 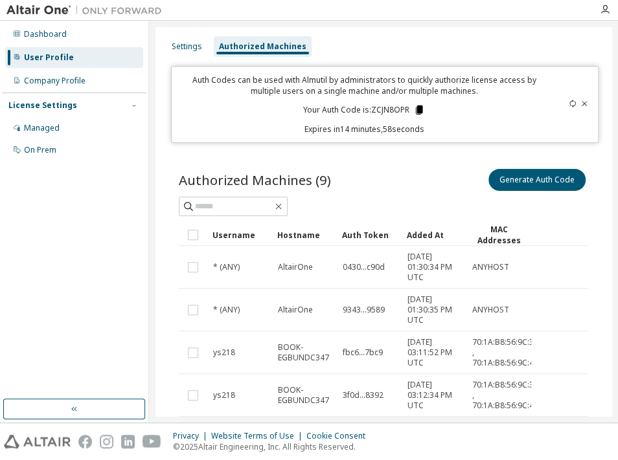 What do you see at coordinates (363, 267) in the screenshot?
I see `span: 0430...c90d` at bounding box center [363, 267].